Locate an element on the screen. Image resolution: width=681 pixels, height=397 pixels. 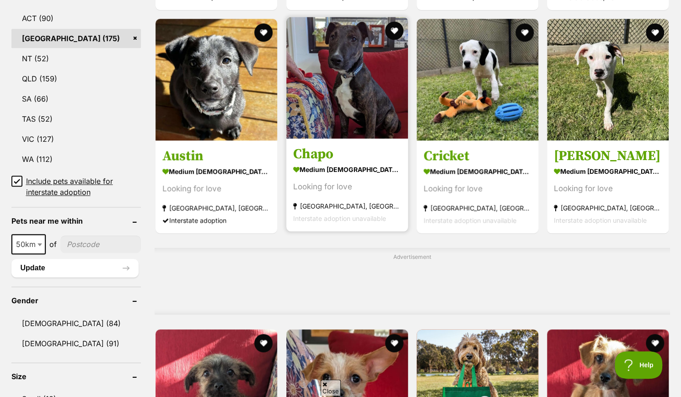
h3: Austin is located at coordinates (216, 156).